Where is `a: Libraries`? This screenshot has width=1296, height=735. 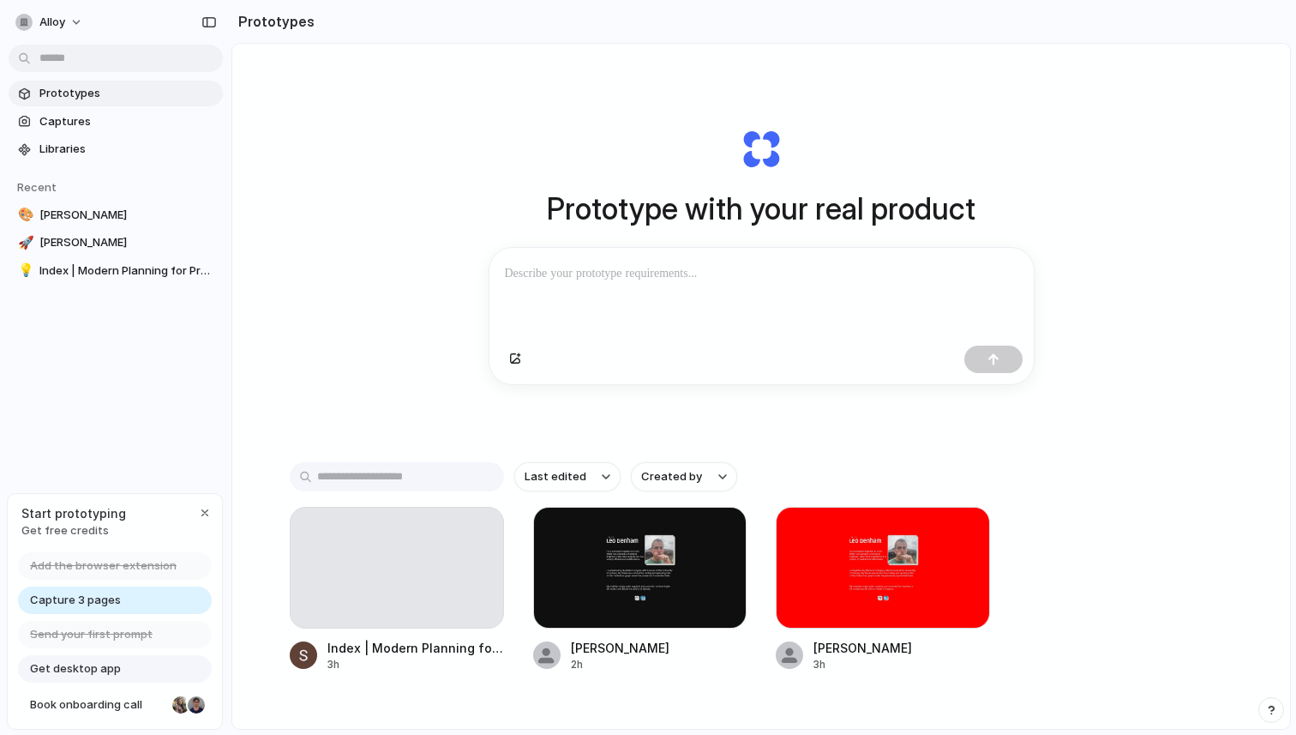 a: Libraries is located at coordinates (116, 149).